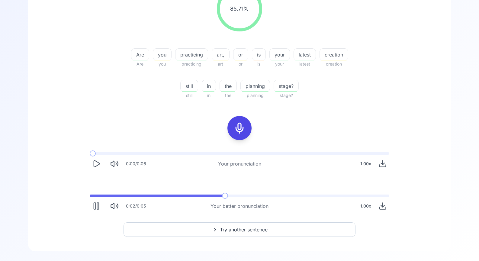  Describe the element at coordinates (96, 206) in the screenshot. I see `button: Pause` at that location.